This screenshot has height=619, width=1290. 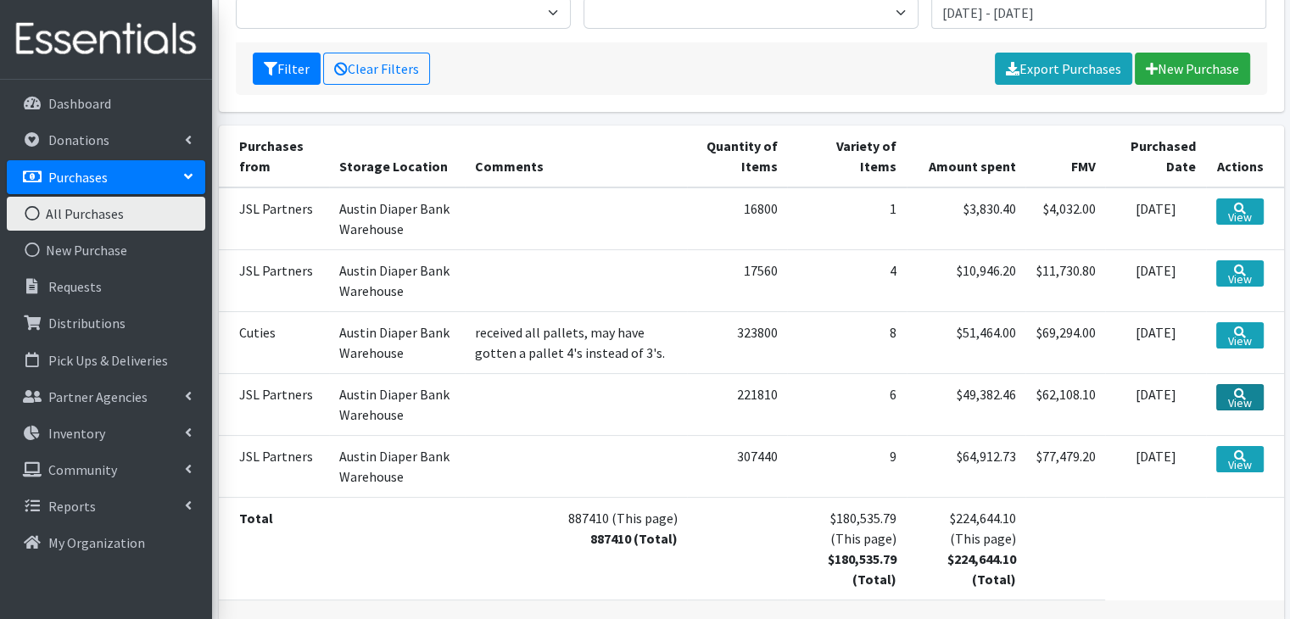 I want to click on th: Actions, so click(x=1245, y=156).